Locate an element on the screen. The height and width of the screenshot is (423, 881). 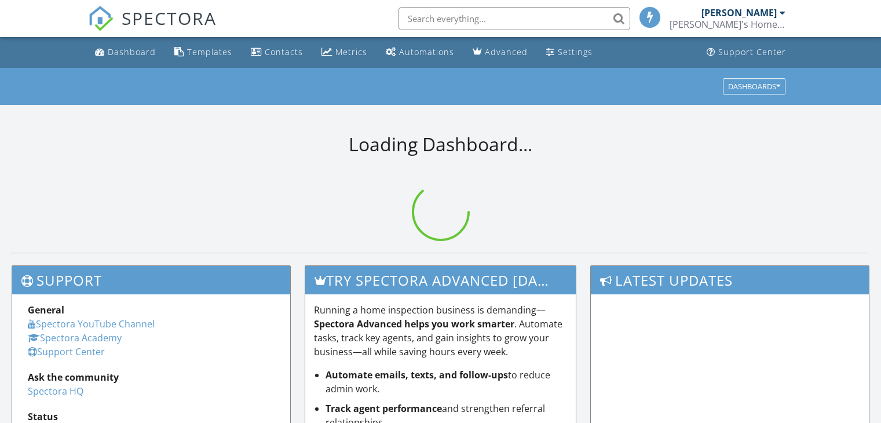
strong: Spectora Advanced helps you work smarter is located at coordinates (414, 324).